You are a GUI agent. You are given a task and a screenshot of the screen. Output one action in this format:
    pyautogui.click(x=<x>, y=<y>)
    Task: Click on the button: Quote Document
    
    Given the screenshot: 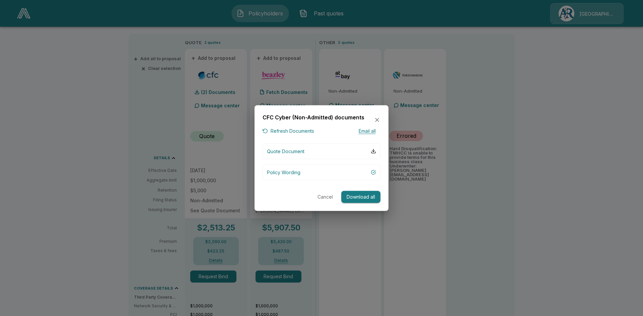 What is the action you would take?
    pyautogui.click(x=321, y=151)
    